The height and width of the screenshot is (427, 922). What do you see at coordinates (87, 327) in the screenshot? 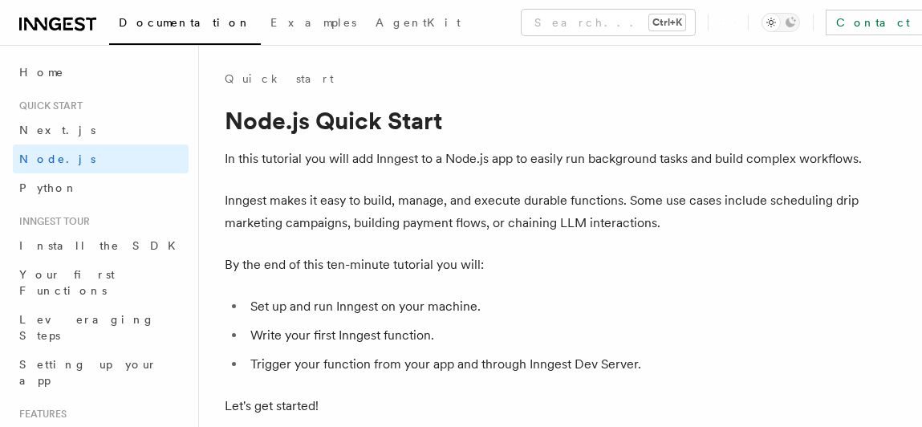
I see `span: Leveraging Steps` at bounding box center [87, 327].